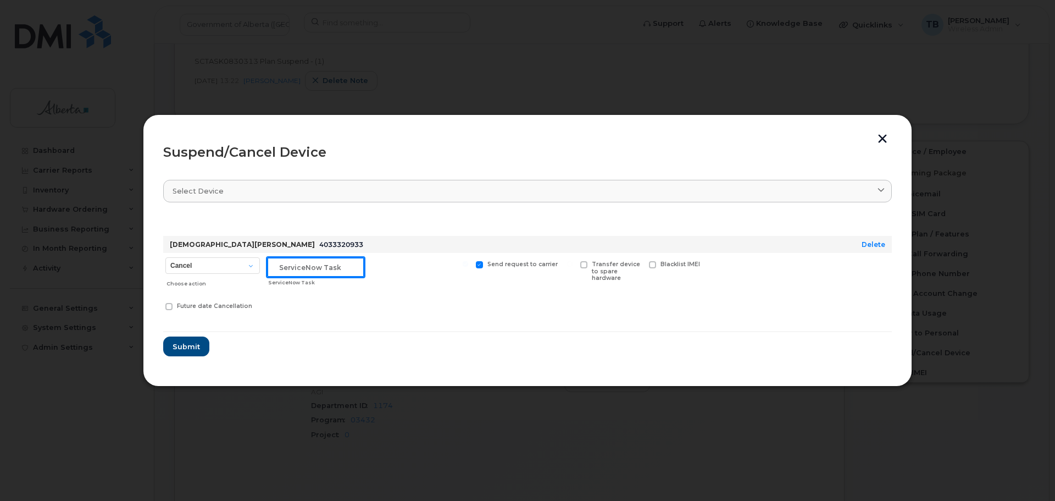  I want to click on span: 4033320933, so click(341, 244).